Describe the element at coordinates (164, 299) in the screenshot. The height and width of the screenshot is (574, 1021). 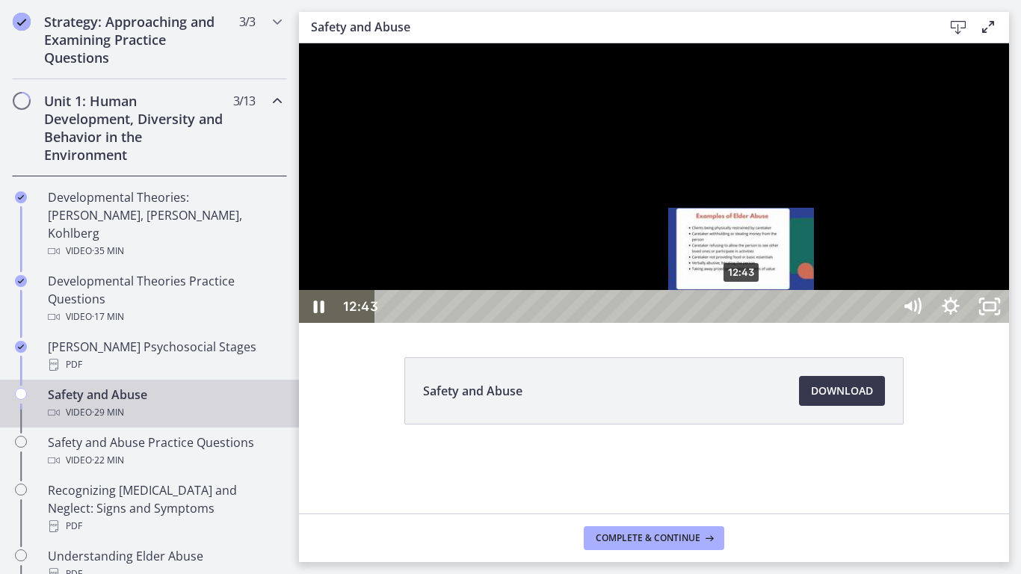
I see `div: Developmental Theories Practice Questions` at that location.